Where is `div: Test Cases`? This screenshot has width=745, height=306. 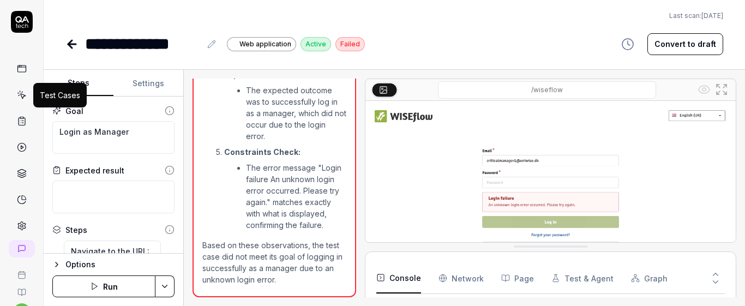 div: Test Cases is located at coordinates (60, 95).